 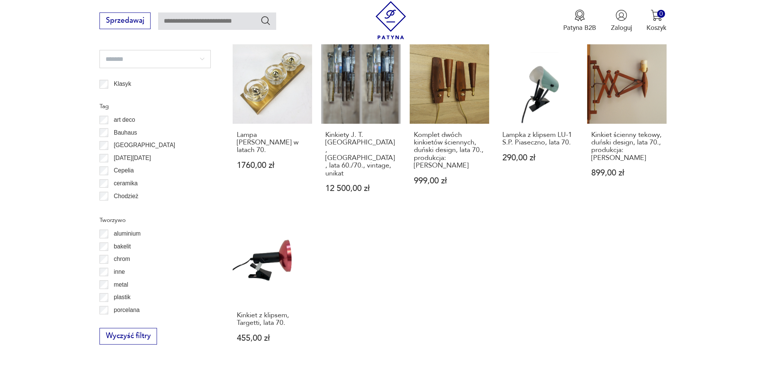 What do you see at coordinates (621, 15) in the screenshot?
I see `img: Ikonka użytkownika` at bounding box center [621, 15].